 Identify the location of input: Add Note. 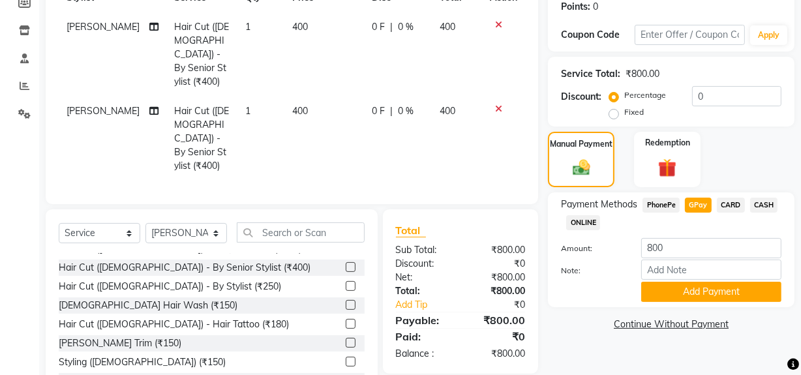
(711, 270).